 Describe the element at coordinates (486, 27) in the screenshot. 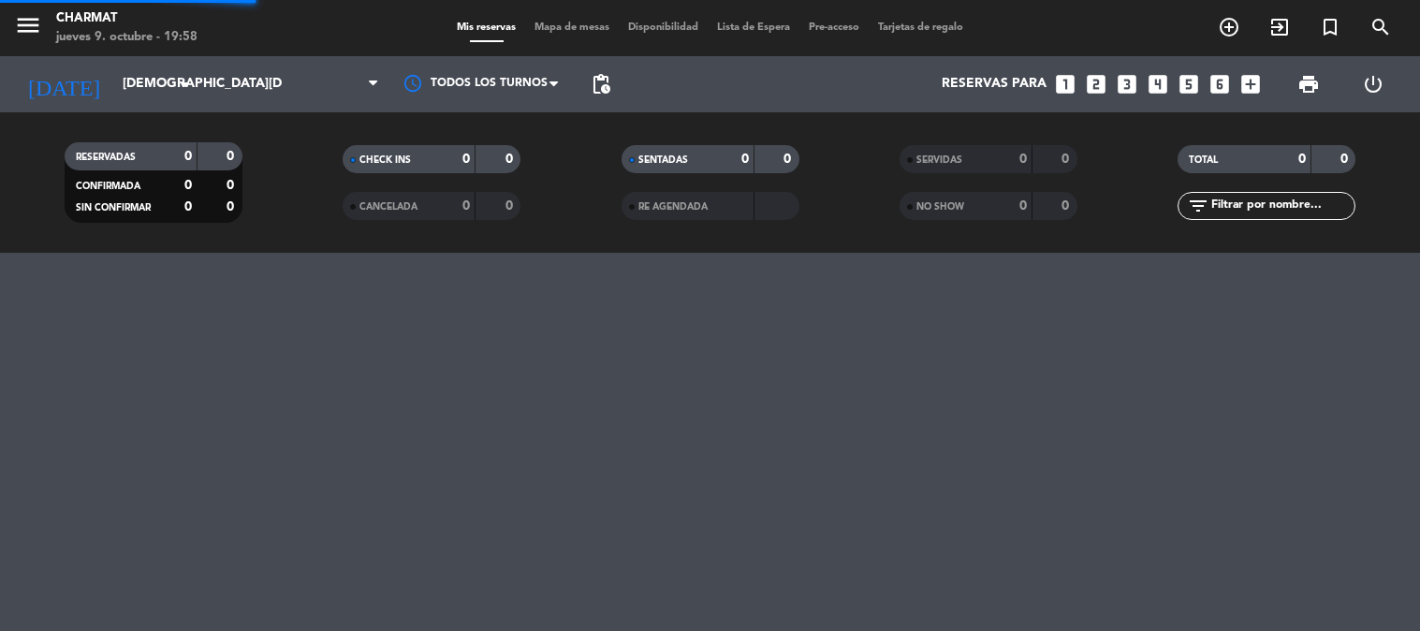

I see `span: Mis reservas` at that location.